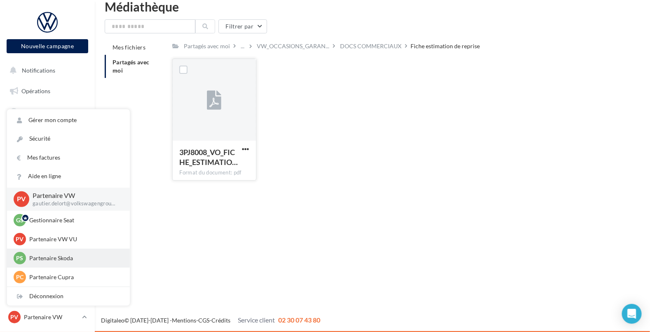 This screenshot has height=332, width=650. What do you see at coordinates (75, 239) in the screenshot?
I see `p: Partenaire VW VU` at bounding box center [75, 239].